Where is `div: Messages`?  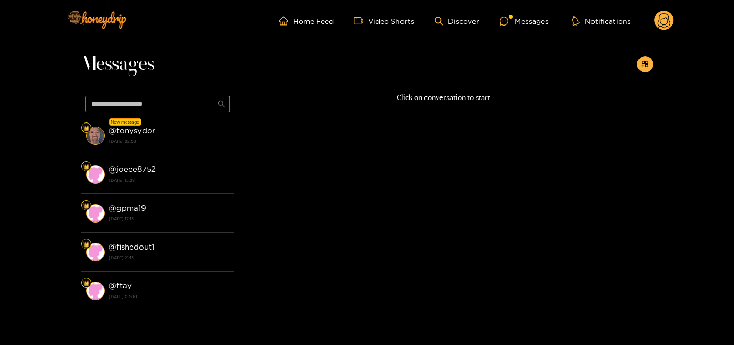
div: Messages is located at coordinates (524, 21).